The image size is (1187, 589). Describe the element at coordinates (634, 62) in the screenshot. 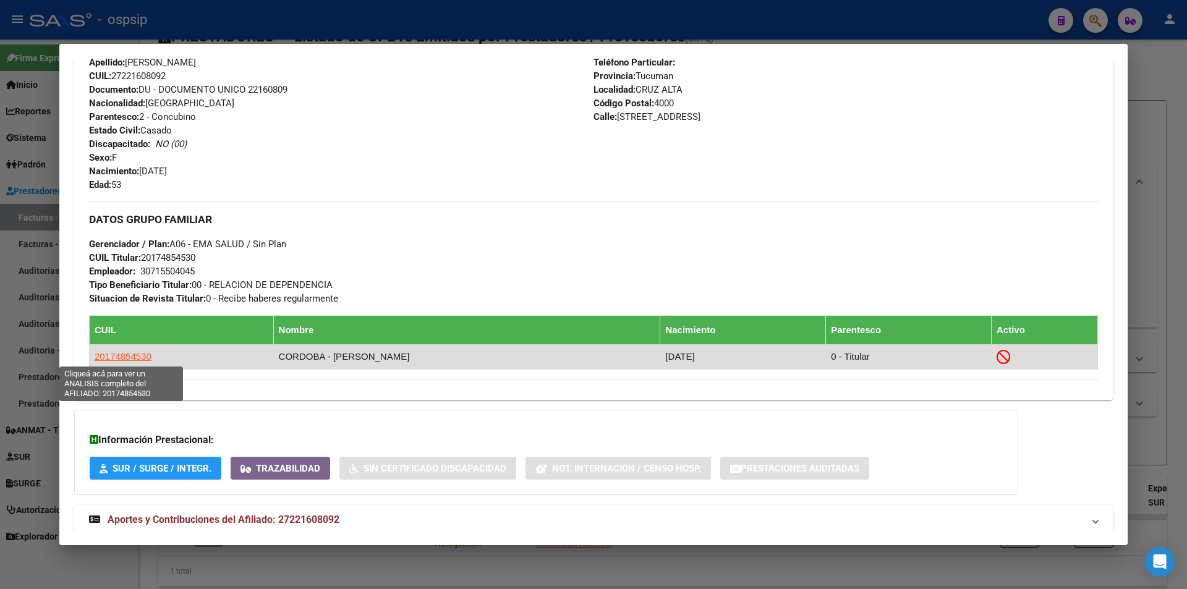

I see `strong: Teléfono Particular:` at that location.